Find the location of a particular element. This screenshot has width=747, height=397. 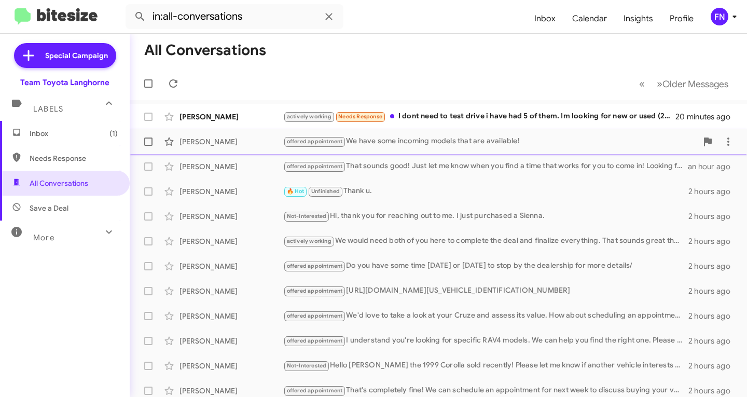

span: More is located at coordinates (44, 238).